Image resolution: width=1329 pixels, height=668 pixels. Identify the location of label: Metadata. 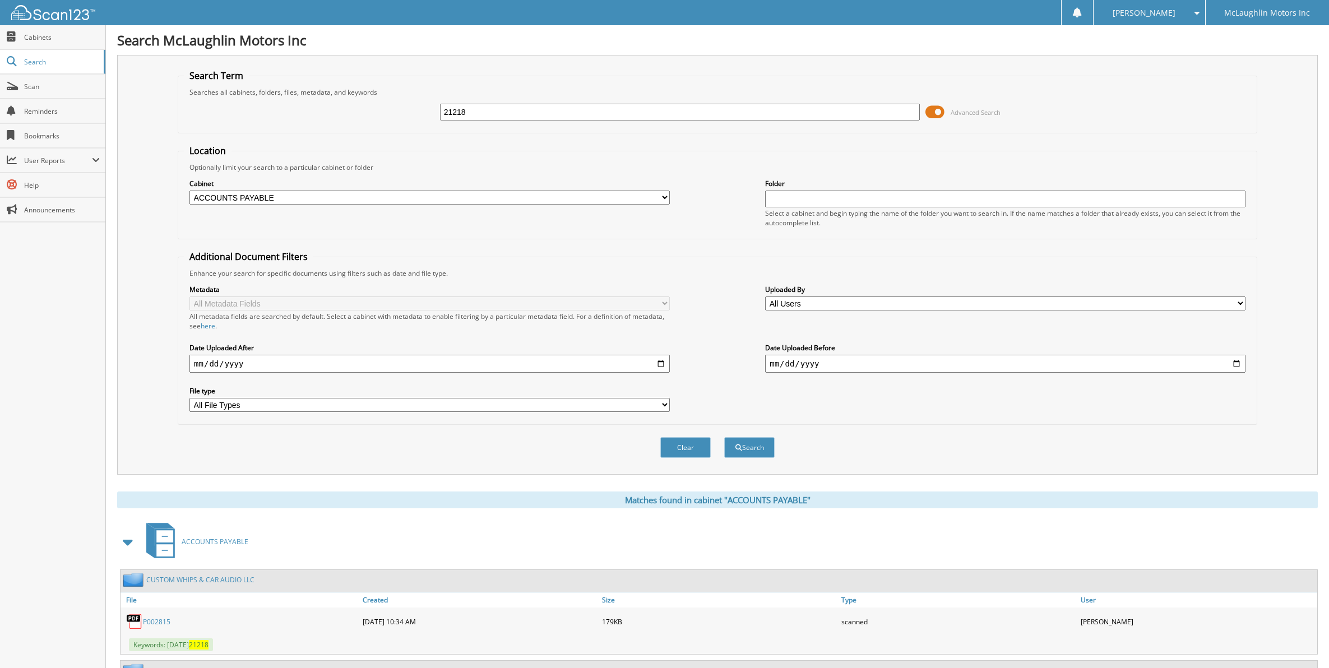
(429, 289).